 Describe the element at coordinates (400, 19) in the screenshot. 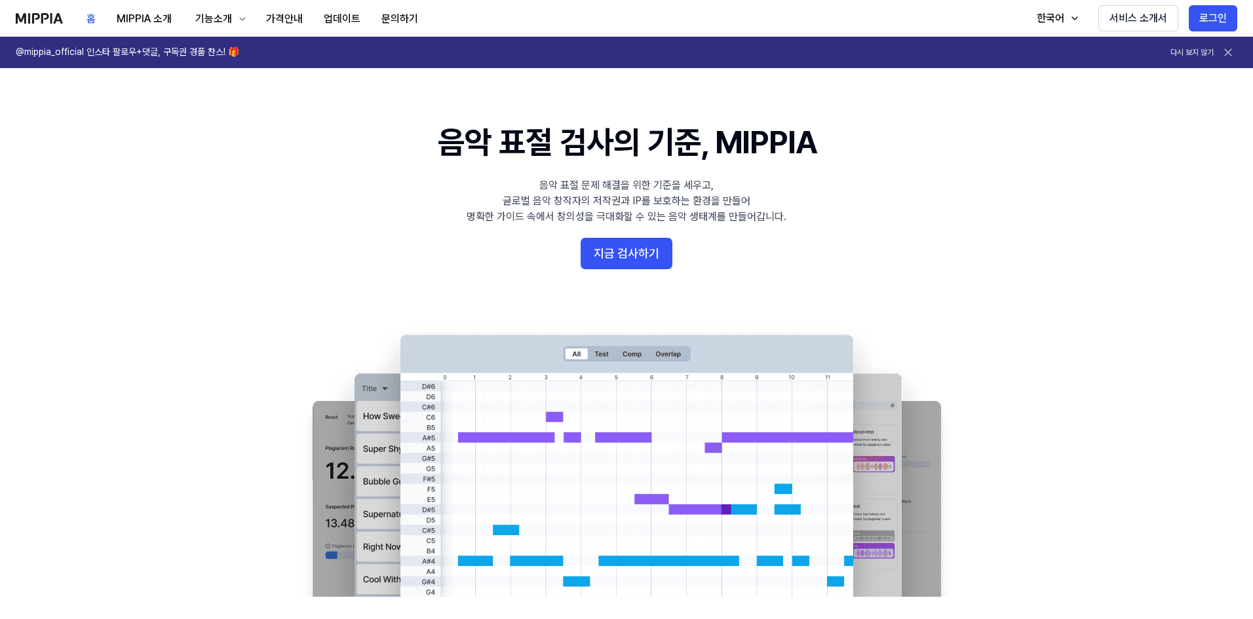

I see `a: 문의하기` at that location.